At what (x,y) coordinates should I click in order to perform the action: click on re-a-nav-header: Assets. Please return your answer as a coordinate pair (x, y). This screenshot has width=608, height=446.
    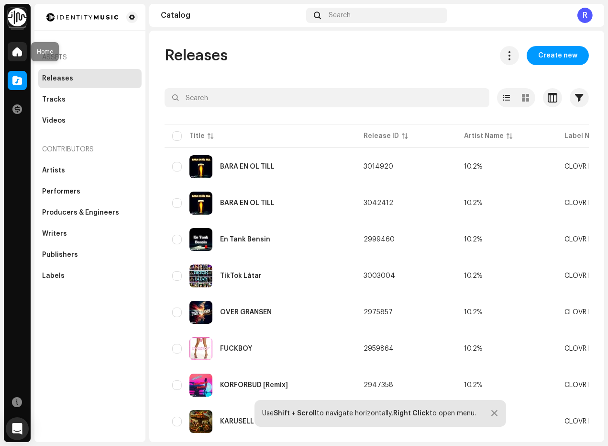
    Looking at the image, I should click on (90, 57).